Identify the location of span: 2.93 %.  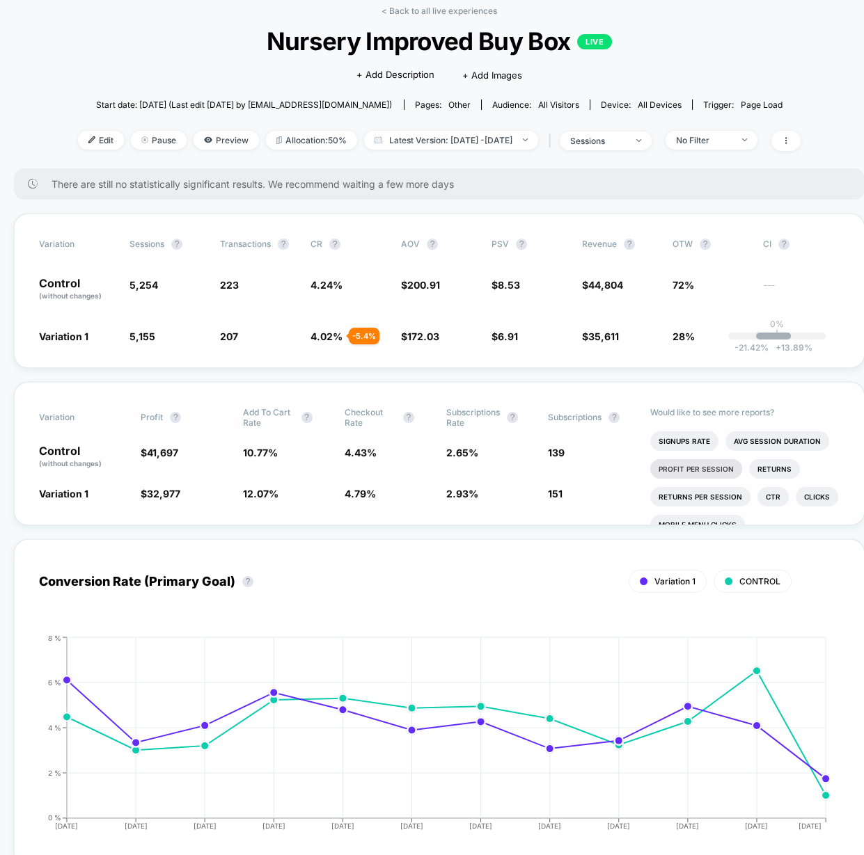
(462, 493).